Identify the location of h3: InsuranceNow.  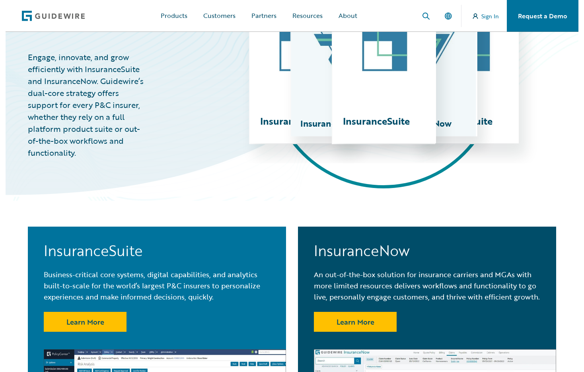
(427, 251).